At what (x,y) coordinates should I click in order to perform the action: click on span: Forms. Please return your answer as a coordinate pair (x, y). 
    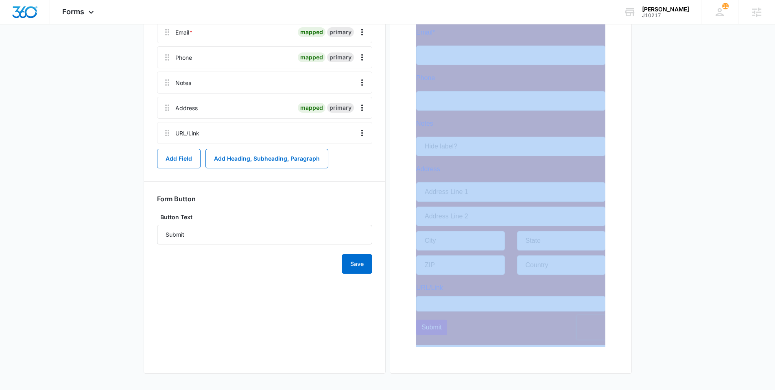
    Looking at the image, I should click on (73, 11).